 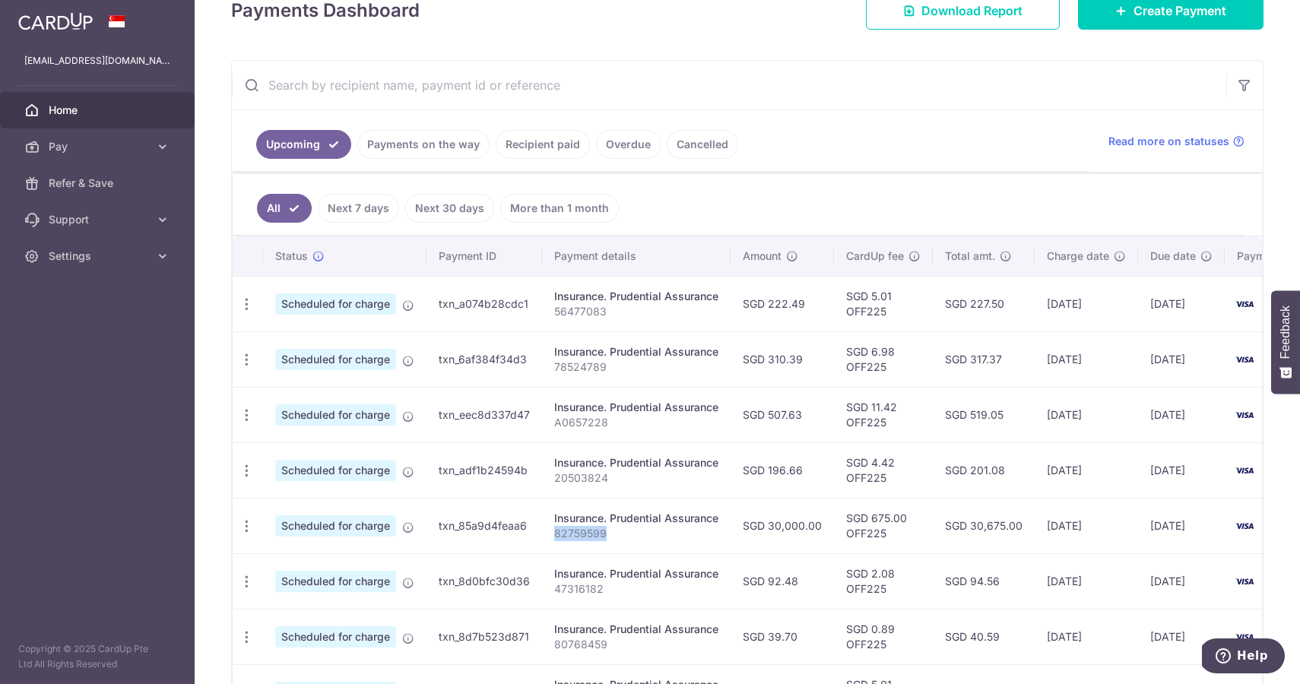 I want to click on input: Search by recipient name, payment id or reference, so click(x=729, y=85).